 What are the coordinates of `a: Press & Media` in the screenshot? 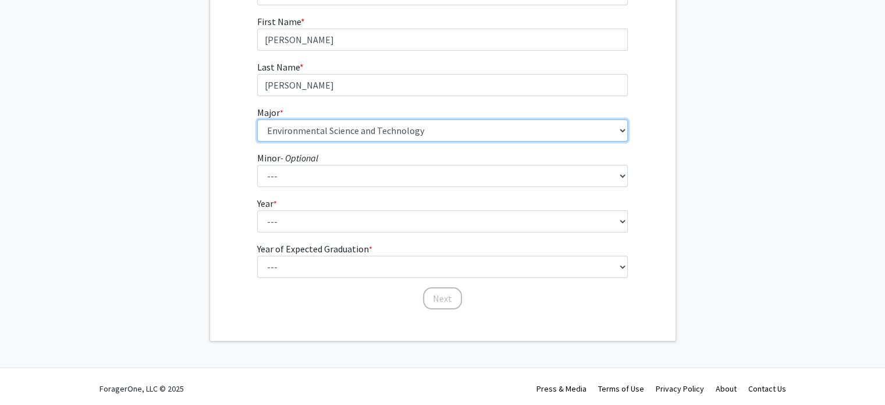 It's located at (562, 388).